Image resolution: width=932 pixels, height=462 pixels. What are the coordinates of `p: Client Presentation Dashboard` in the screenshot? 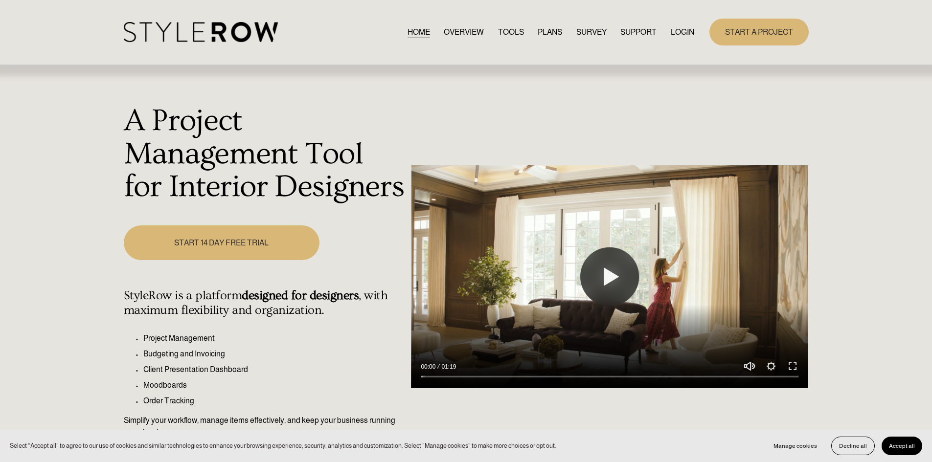 It's located at (274, 370).